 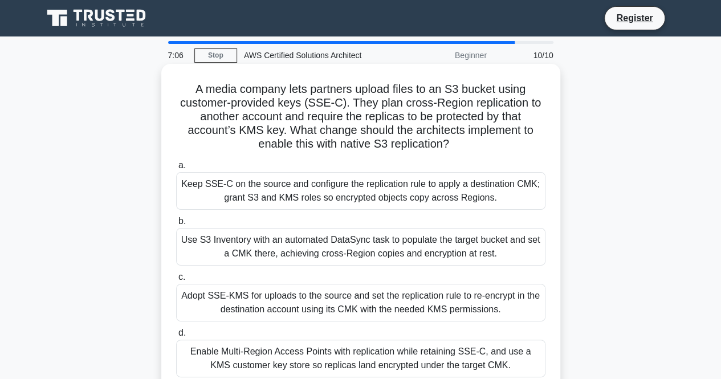 What do you see at coordinates (182, 276) in the screenshot?
I see `span: c.` at bounding box center [182, 276].